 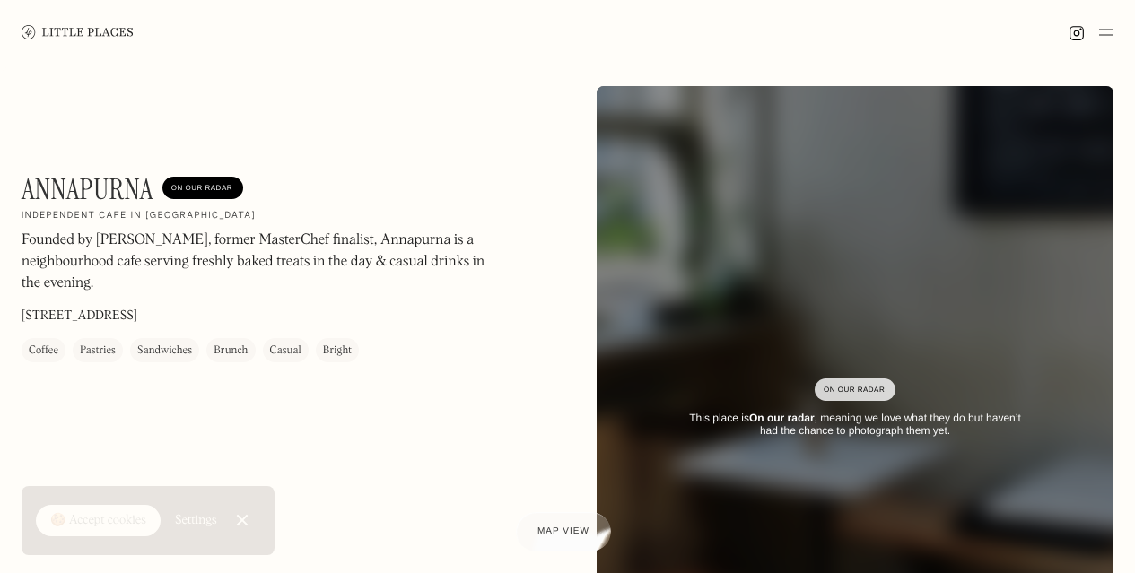 I want to click on span: Map view, so click(x=564, y=531).